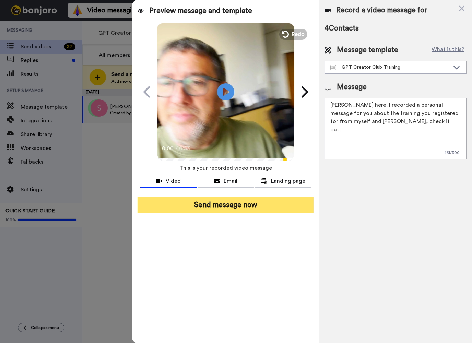 The width and height of the screenshot is (472, 343). I want to click on span: Message, so click(351, 87).